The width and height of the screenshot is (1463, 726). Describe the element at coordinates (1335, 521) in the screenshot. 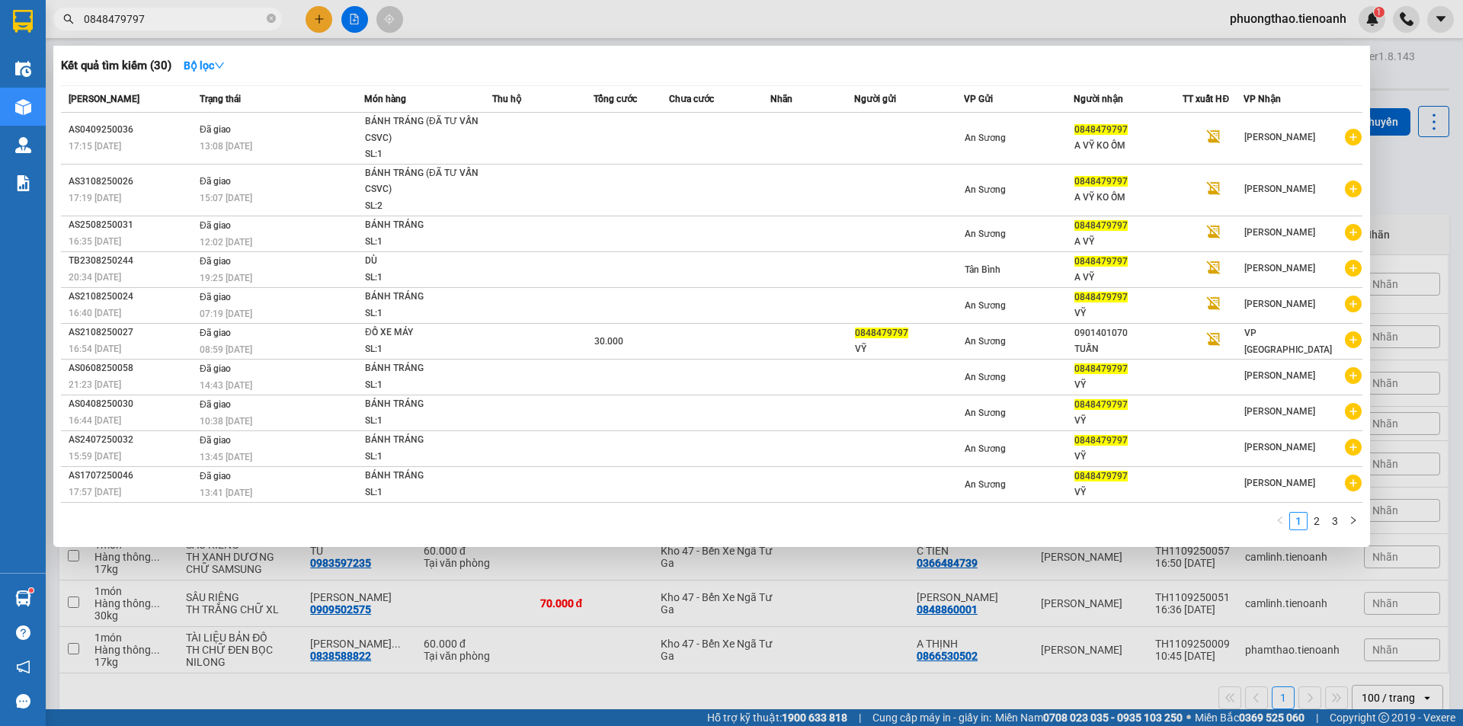

I see `a: 3` at that location.